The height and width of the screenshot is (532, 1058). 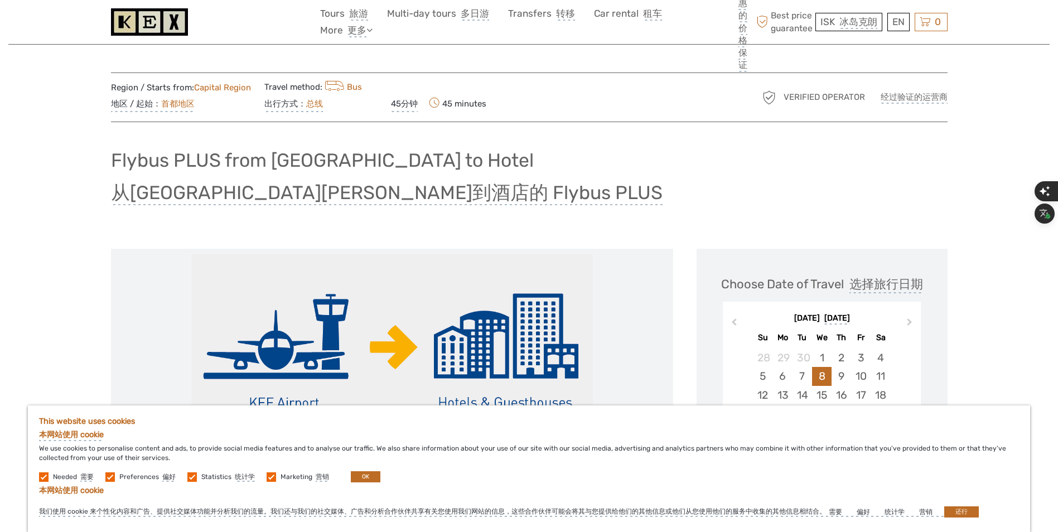 I want to click on span: 租车, so click(x=652, y=14).